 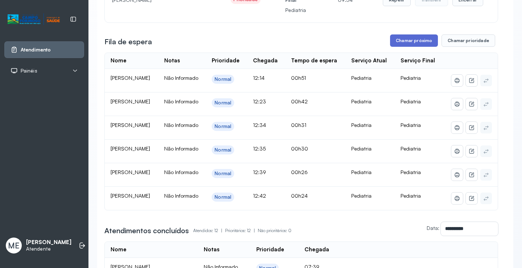 I want to click on button: Chamar próximo, so click(x=414, y=41).